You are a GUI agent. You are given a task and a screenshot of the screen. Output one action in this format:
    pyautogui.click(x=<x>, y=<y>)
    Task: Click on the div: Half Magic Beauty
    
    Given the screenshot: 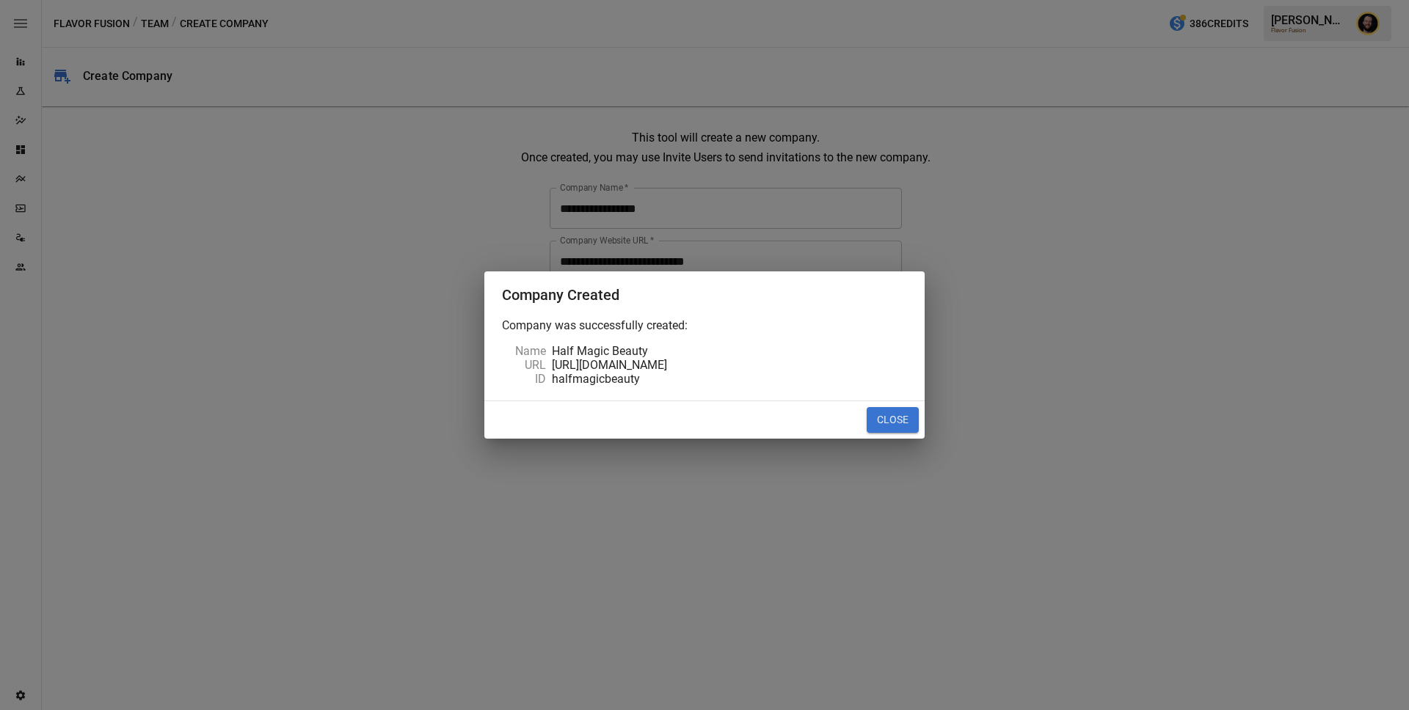 What is the action you would take?
    pyautogui.click(x=729, y=351)
    